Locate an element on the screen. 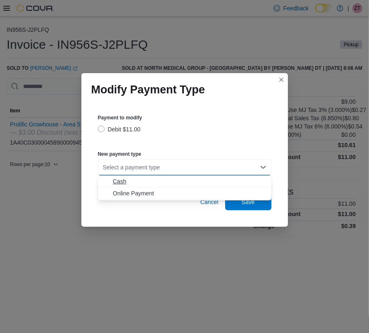 This screenshot has width=369, height=333. span: Cash is located at coordinates (190, 182).